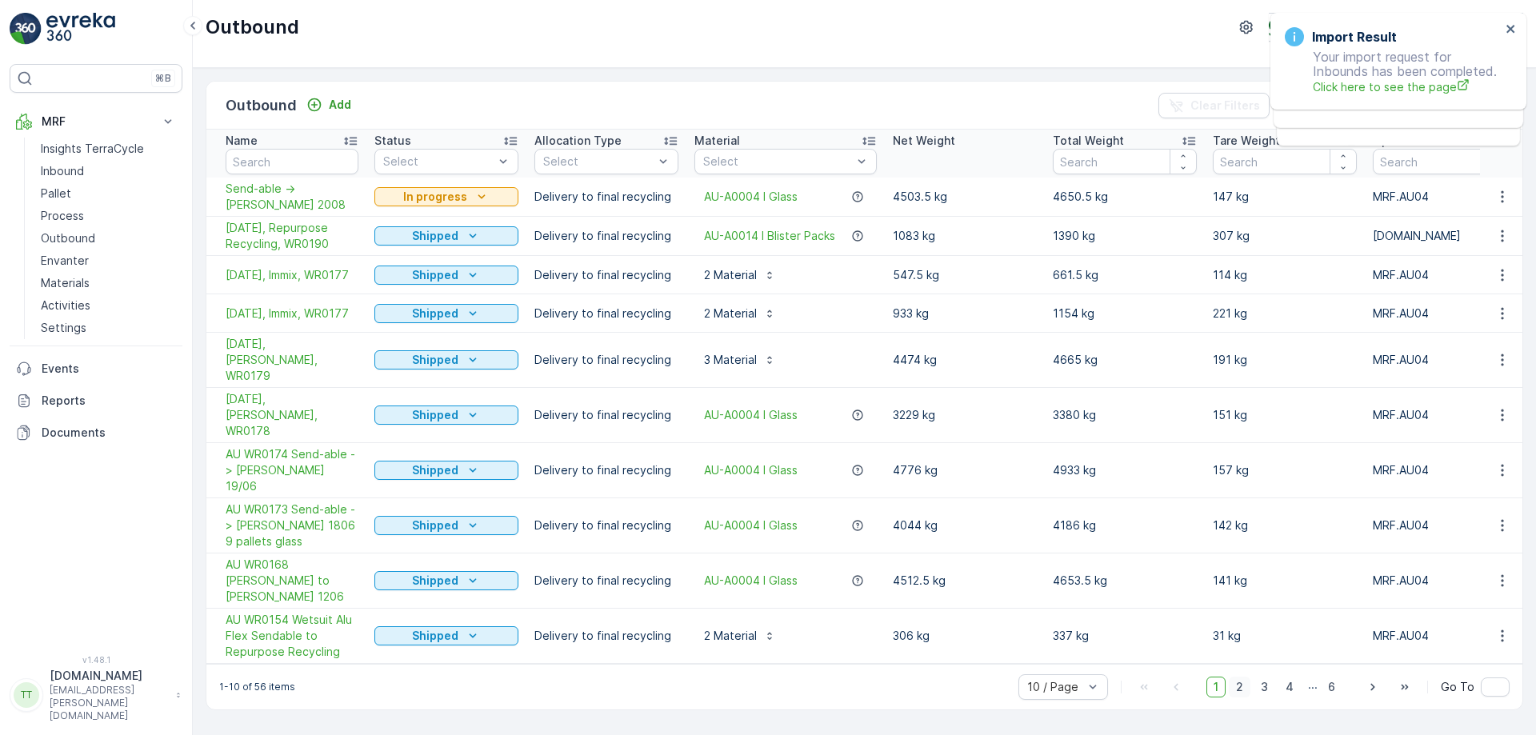 The height and width of the screenshot is (735, 1536). Describe the element at coordinates (446, 197) in the screenshot. I see `button: In progress` at that location.